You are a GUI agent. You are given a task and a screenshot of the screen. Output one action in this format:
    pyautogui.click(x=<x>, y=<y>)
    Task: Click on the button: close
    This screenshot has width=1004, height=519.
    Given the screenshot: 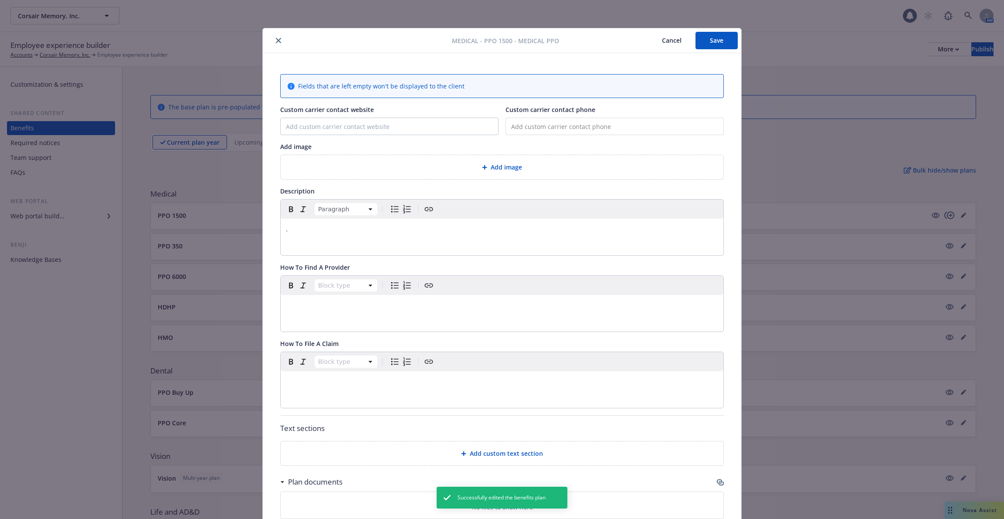 What is the action you would take?
    pyautogui.click(x=279, y=41)
    